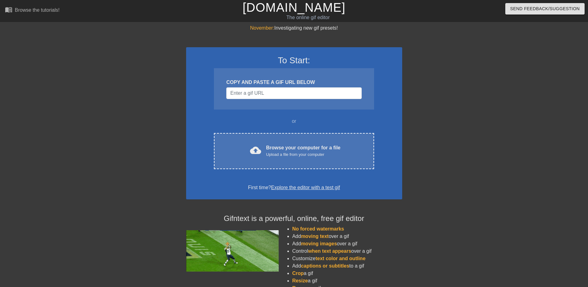 The width and height of the screenshot is (588, 287). What do you see at coordinates (305, 187) in the screenshot?
I see `a: Explore the editor with a test gif` at bounding box center [305, 187].